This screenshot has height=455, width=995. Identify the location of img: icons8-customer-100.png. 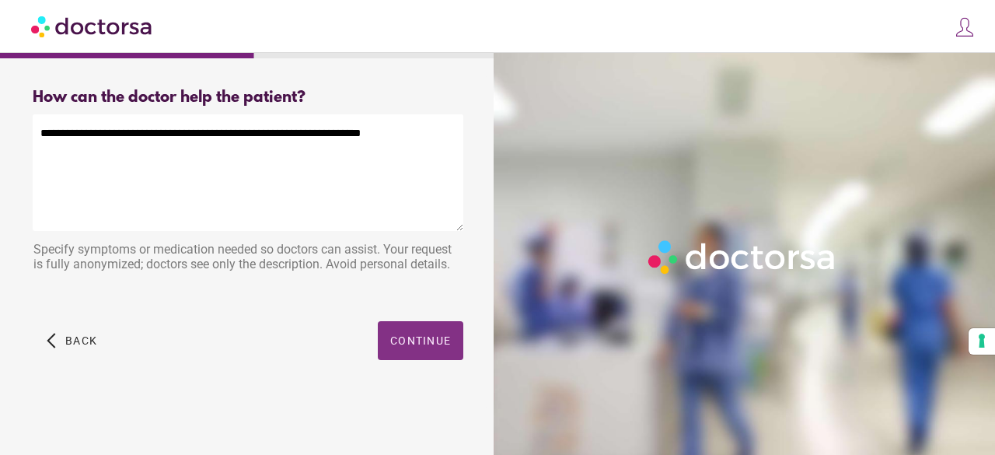
(964, 27).